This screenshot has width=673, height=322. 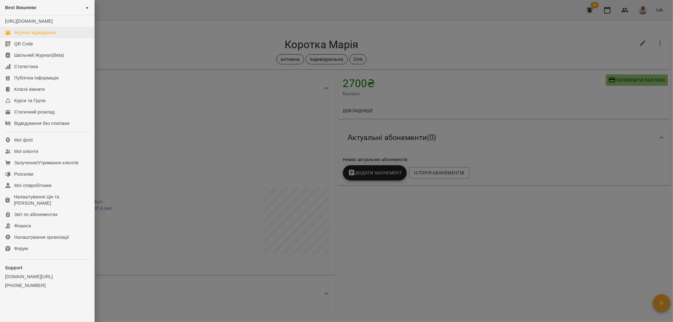 I want to click on div: Фінанси, so click(x=22, y=226).